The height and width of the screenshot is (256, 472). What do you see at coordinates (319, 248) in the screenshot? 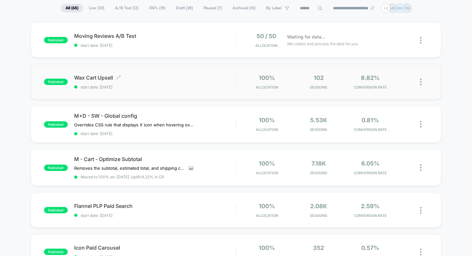
I see `span: 352` at bounding box center [319, 248].